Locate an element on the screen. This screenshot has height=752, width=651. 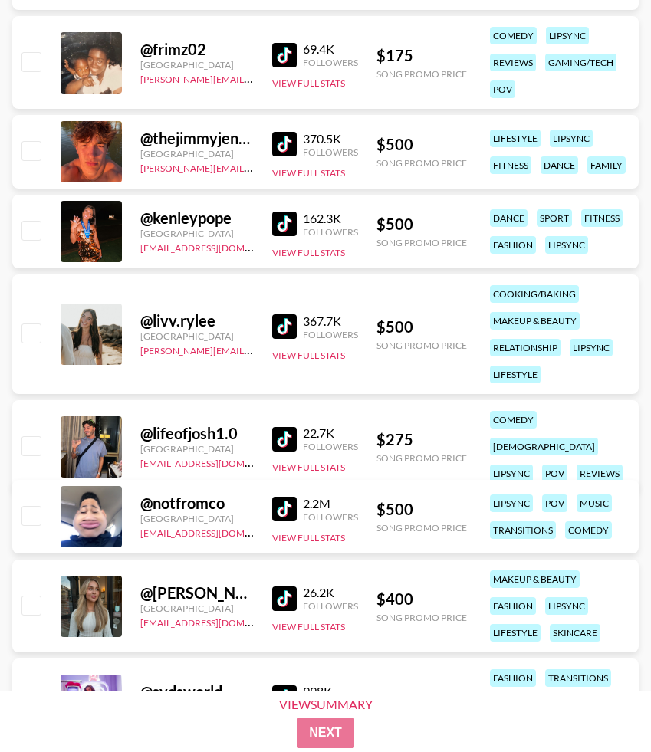
div: gaming/tech is located at coordinates (580, 62).